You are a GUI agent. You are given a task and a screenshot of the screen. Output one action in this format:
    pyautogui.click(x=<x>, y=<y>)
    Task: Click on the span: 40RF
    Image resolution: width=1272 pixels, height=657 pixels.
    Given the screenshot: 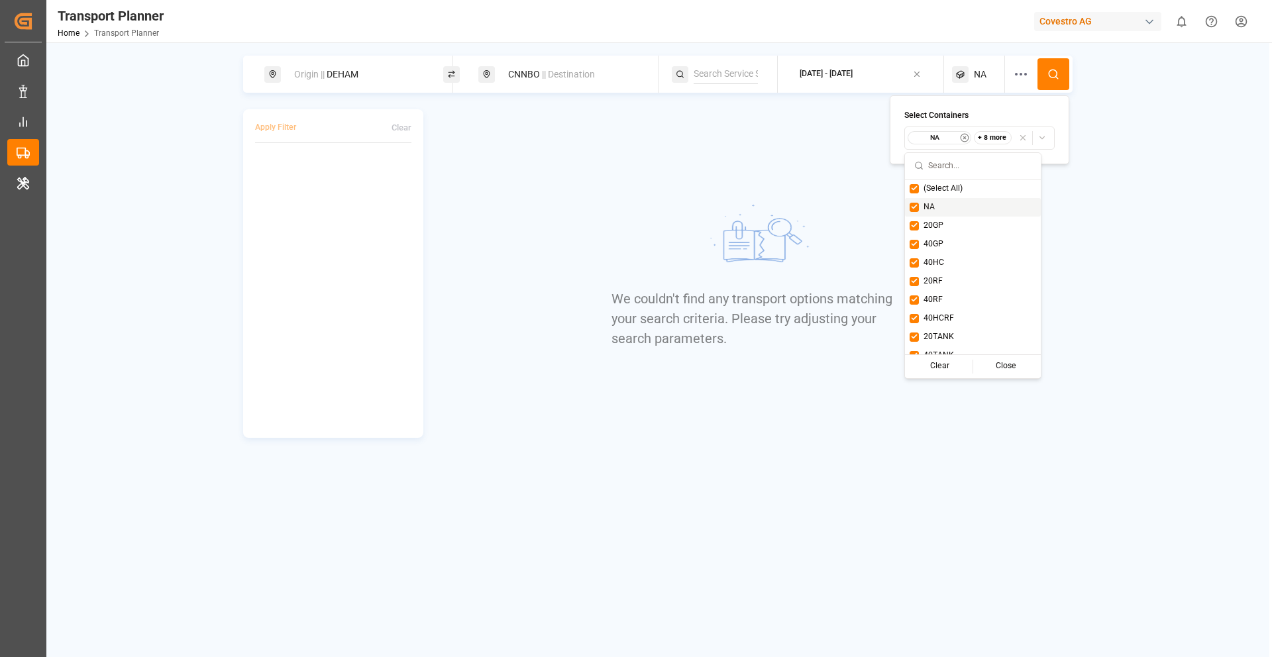 What is the action you would take?
    pyautogui.click(x=933, y=300)
    